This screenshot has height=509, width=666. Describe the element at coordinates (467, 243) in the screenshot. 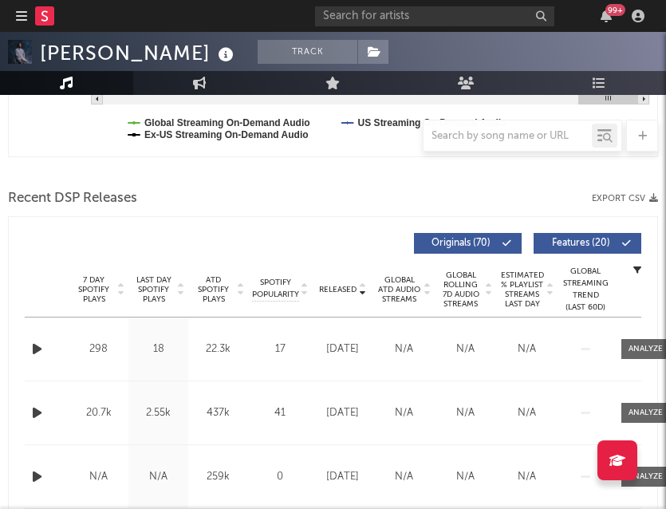

I see `button: Originals(70)` at that location.